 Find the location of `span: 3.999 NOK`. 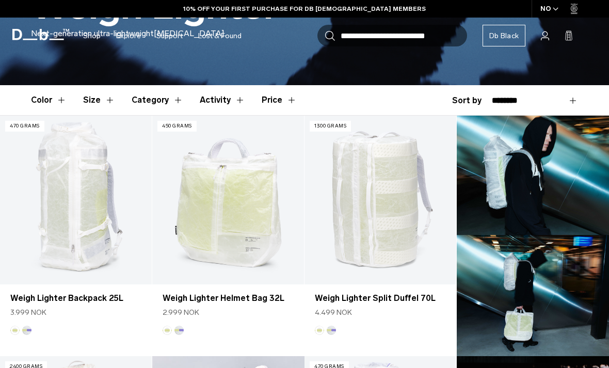

span: 3.999 NOK is located at coordinates (28, 312).